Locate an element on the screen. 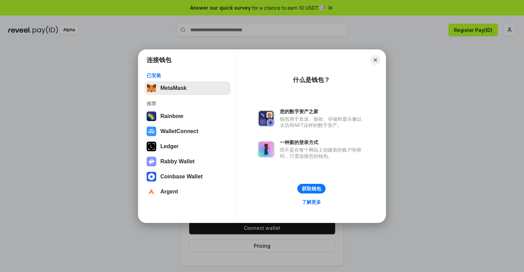  div: 钱包用于发送、接收、存储和显示像以太坊和NFT这样的数字资产。 is located at coordinates (322, 122).